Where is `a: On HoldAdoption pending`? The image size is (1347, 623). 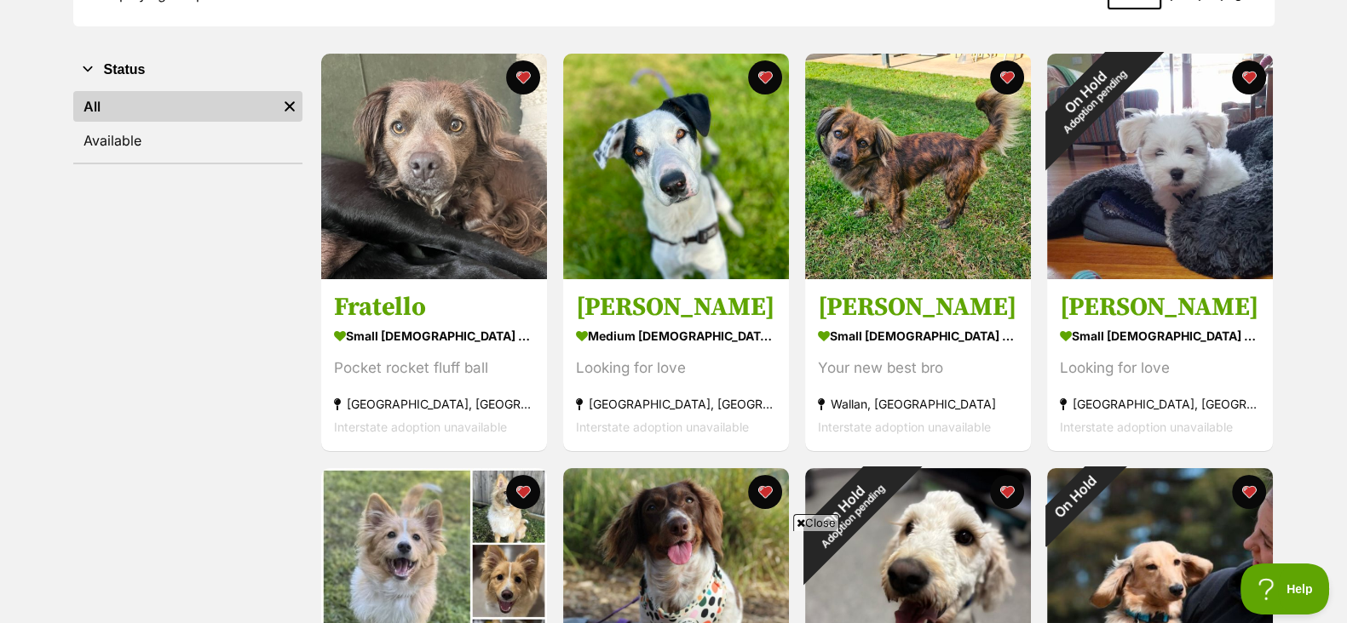 a: On HoldAdoption pending is located at coordinates (1159, 274).